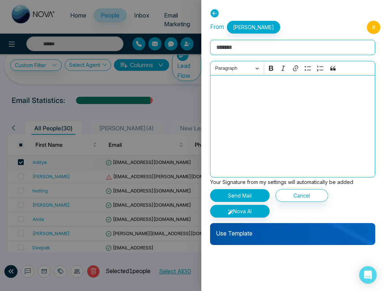 This screenshot has height=291, width=384. I want to click on span: Paragraph, so click(234, 68).